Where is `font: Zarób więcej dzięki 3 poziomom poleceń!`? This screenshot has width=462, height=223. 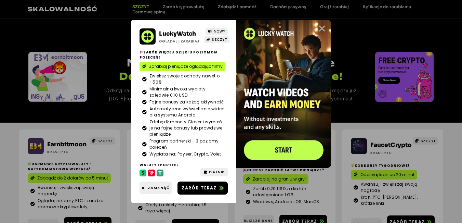 font: Zarób więcej dzięki 3 poziomom poleceń! is located at coordinates (179, 55).